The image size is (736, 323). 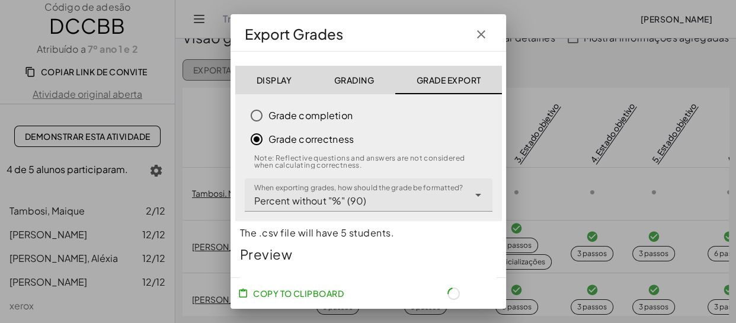 What do you see at coordinates (368, 255) in the screenshot?
I see `h3: Preview` at bounding box center [368, 255].